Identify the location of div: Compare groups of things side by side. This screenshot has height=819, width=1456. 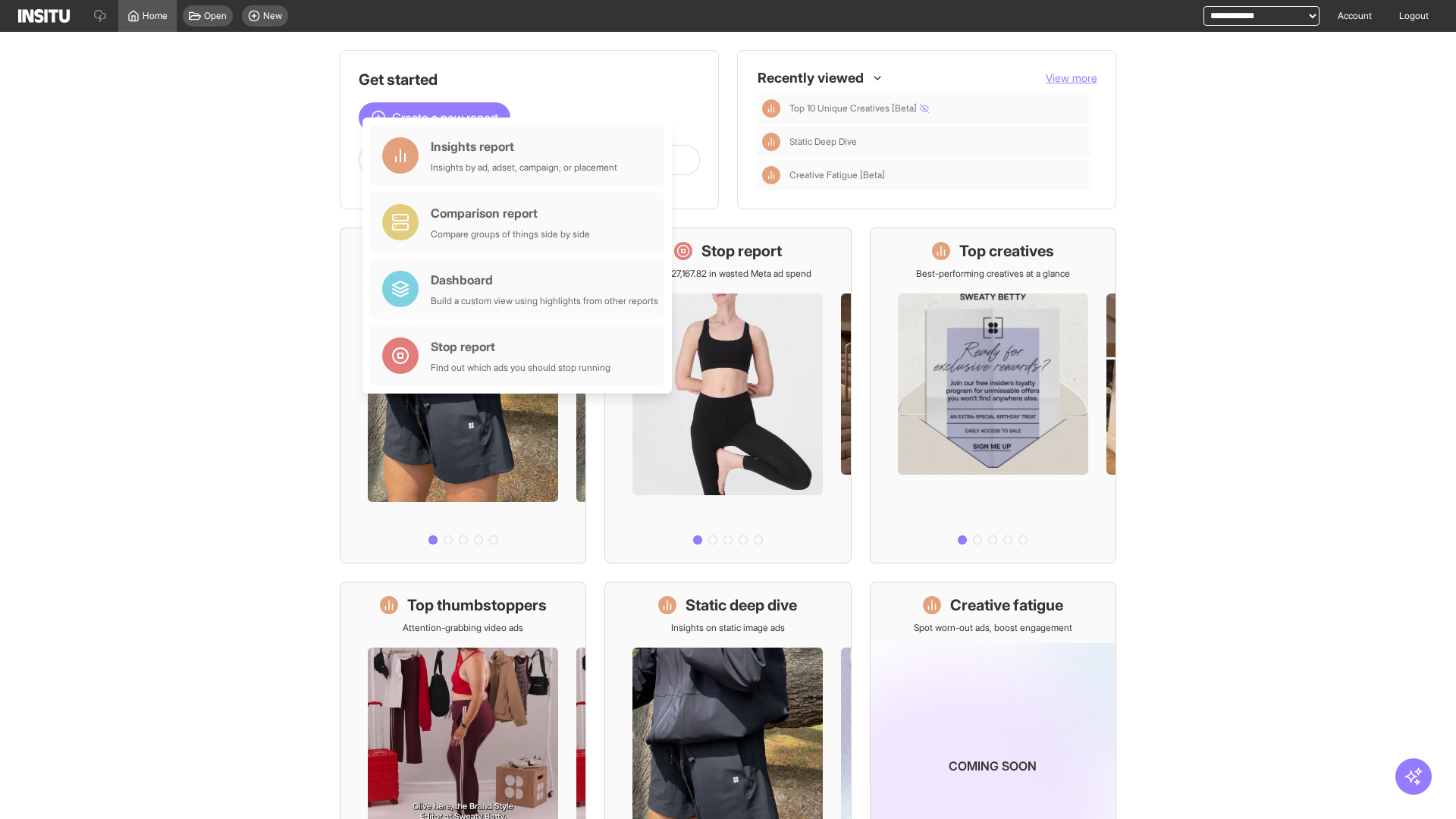
(510, 235).